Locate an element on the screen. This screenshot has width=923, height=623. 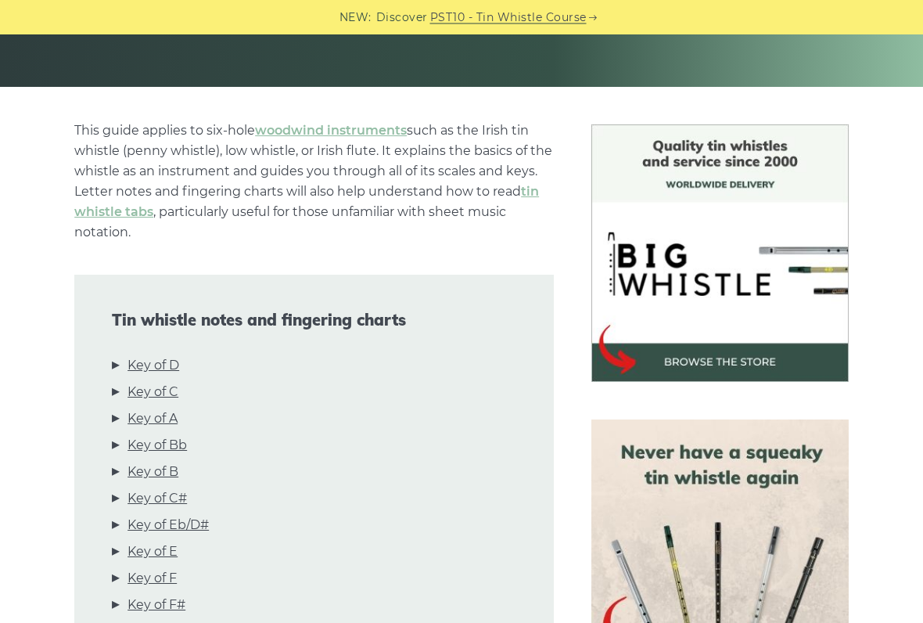
a: Key of F is located at coordinates (152, 579).